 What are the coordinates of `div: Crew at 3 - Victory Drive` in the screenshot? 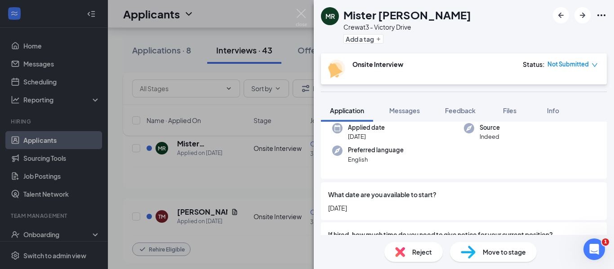 It's located at (407, 27).